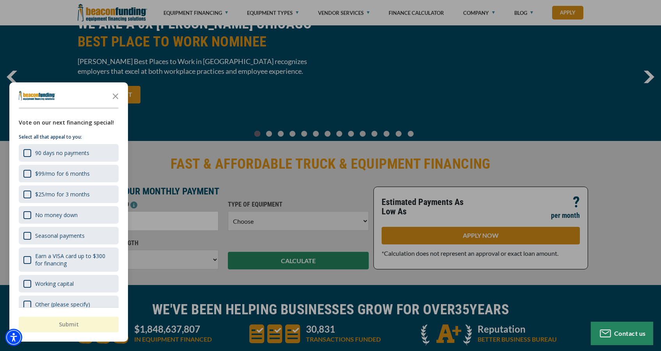 Image resolution: width=661 pixels, height=351 pixels. Describe the element at coordinates (622, 333) in the screenshot. I see `button: Contact us` at that location.